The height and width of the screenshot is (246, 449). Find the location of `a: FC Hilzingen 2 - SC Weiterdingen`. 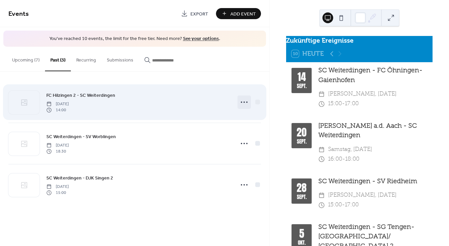

a: FC Hilzingen 2 - SC Weiterdingen is located at coordinates (81, 95).